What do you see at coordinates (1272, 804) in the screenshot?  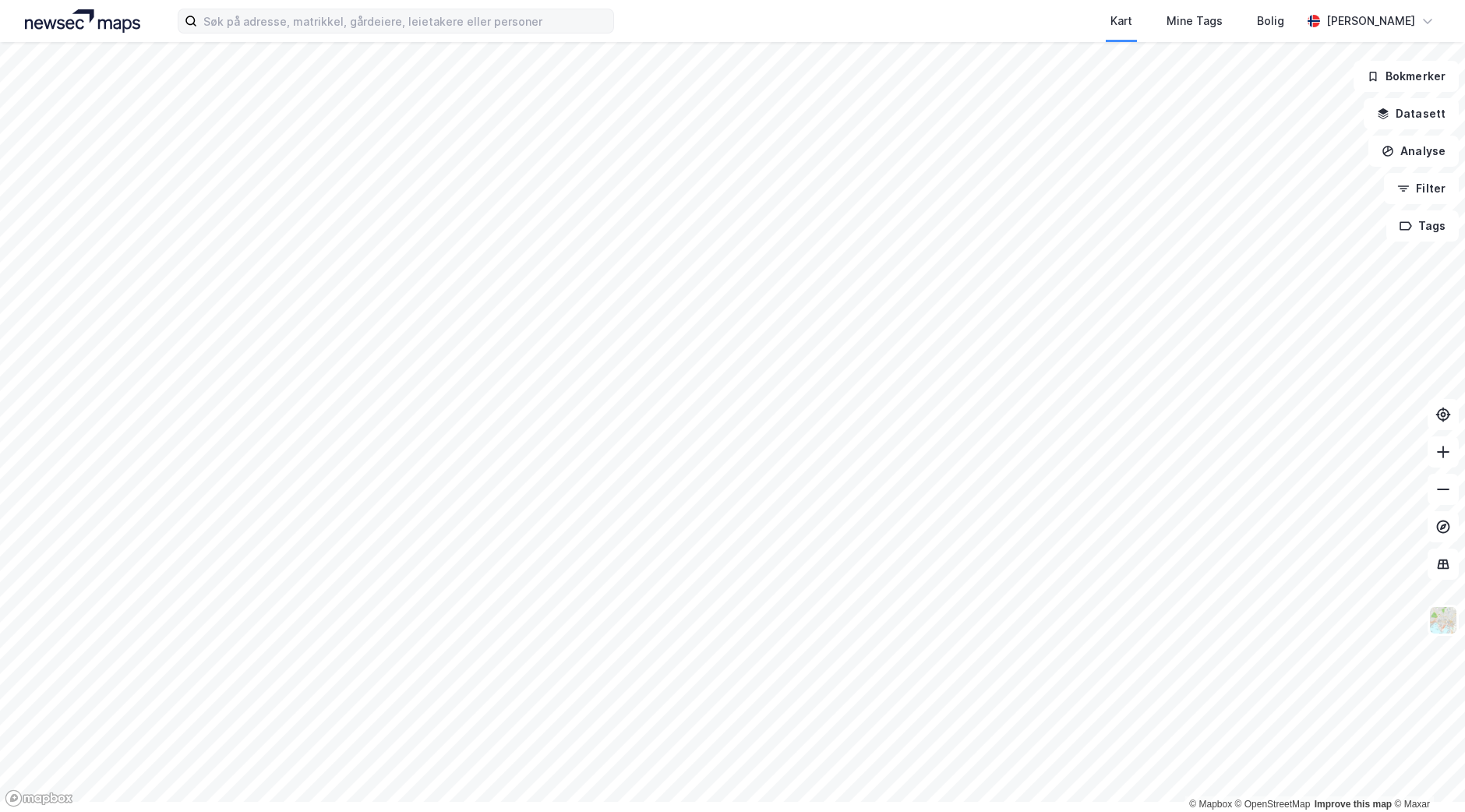 I see `a: OpenStreetMap` at bounding box center [1272, 804].